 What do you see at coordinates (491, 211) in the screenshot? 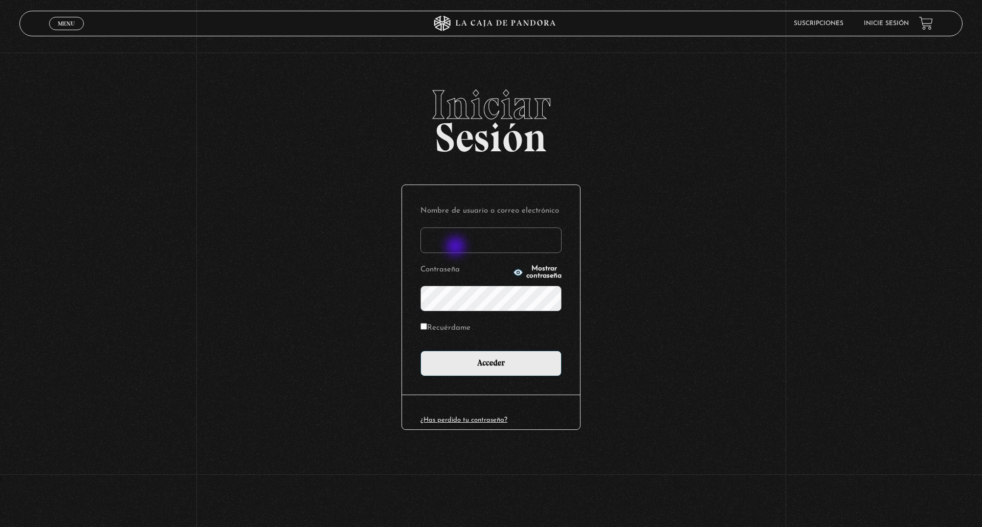
I see `label: Nombre de usuario o correo electrónico` at bounding box center [491, 211].